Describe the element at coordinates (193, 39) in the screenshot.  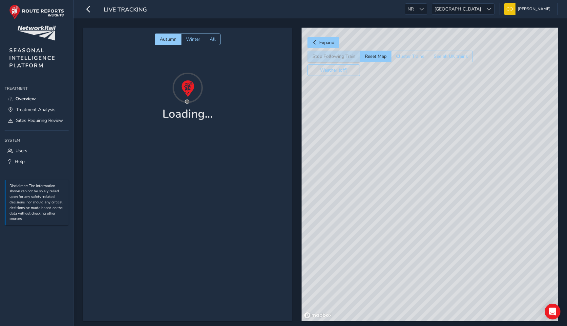
I see `button: Winter` at that location.